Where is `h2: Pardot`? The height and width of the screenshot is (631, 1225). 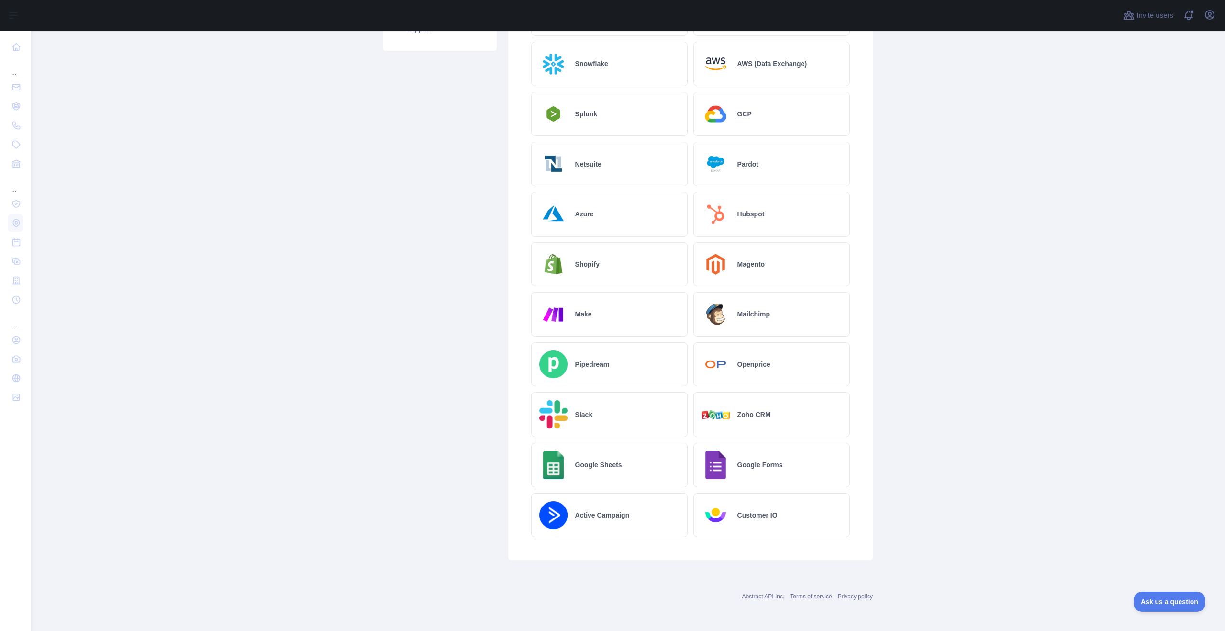 h2: Pardot is located at coordinates (748, 164).